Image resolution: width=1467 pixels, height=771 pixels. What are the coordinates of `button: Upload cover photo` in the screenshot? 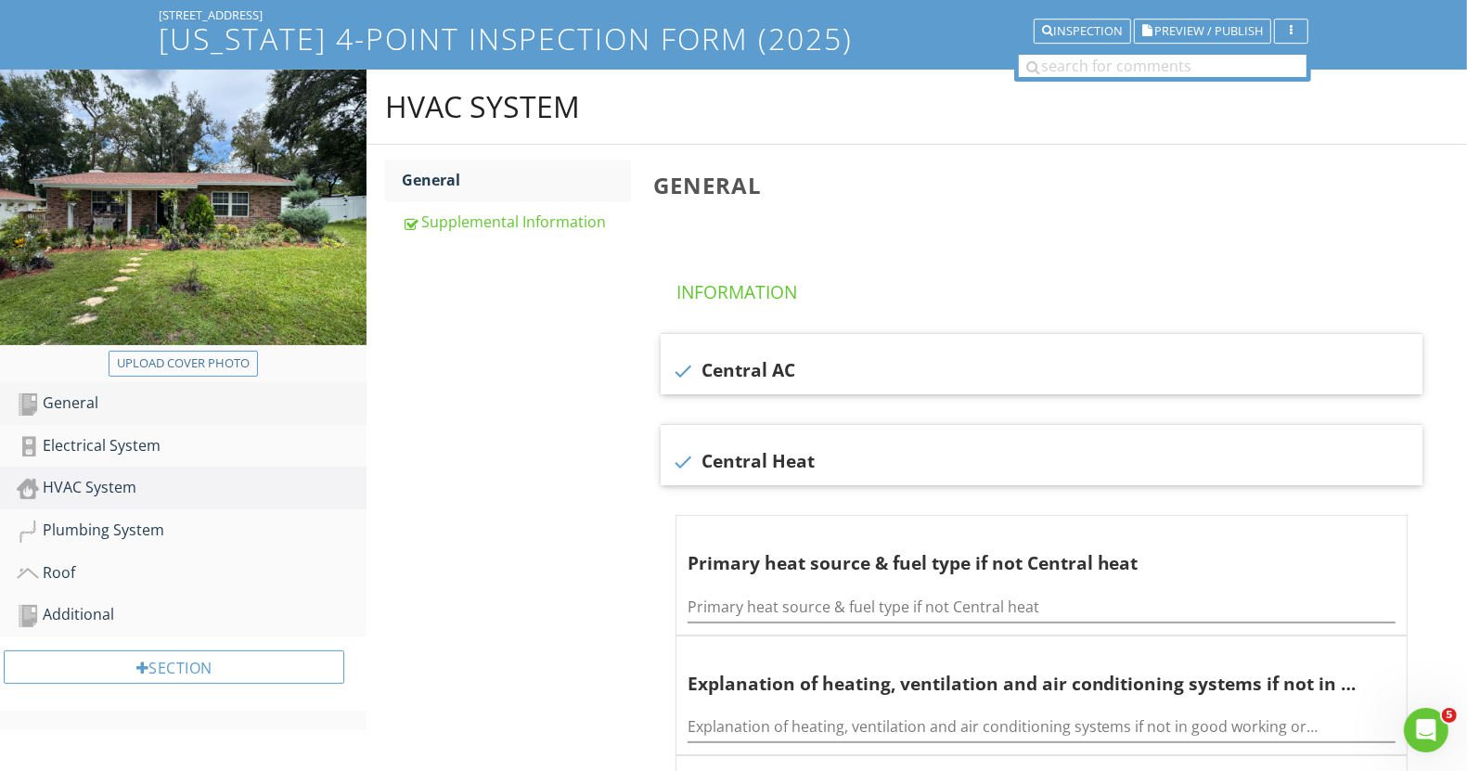 It's located at (183, 364).